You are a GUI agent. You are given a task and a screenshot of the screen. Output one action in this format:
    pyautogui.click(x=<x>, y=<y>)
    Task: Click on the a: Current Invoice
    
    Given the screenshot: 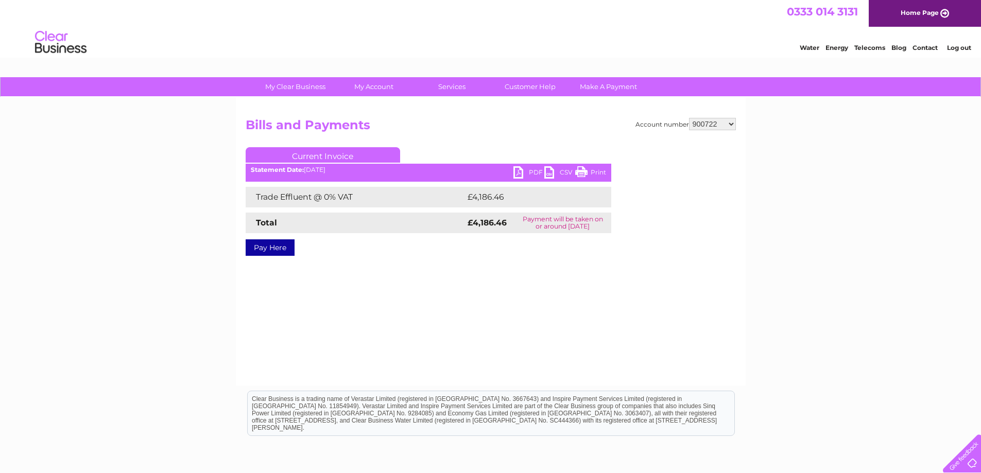 What is the action you would take?
    pyautogui.click(x=323, y=155)
    